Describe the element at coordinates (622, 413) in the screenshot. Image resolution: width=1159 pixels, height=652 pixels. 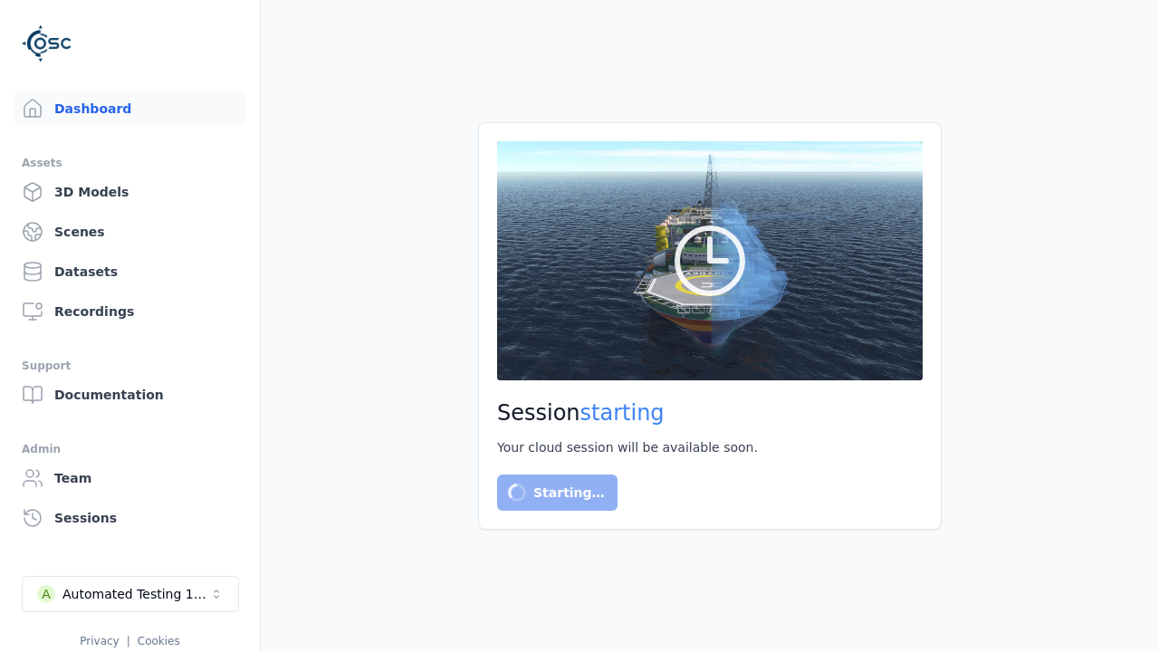
I see `span: starting` at that location.